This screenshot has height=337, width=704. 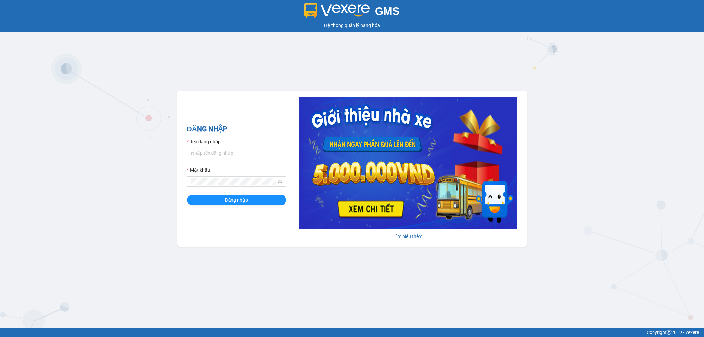 What do you see at coordinates (237, 129) in the screenshot?
I see `h2: ĐĂNG NHẬP` at bounding box center [237, 129].